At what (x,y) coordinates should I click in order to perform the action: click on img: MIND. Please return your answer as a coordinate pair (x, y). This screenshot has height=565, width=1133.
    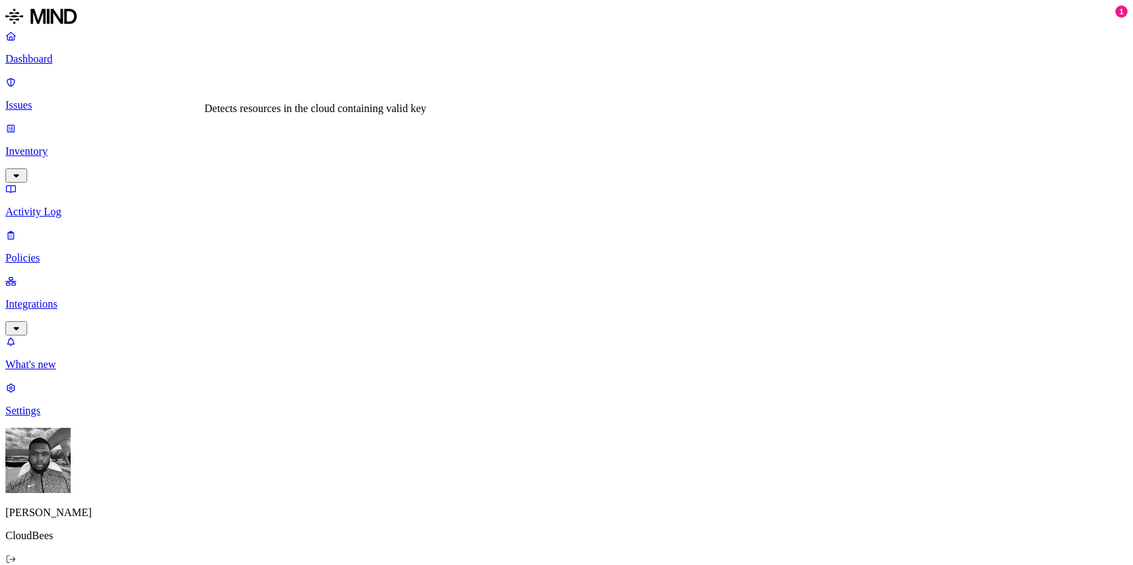
    Looking at the image, I should click on (41, 16).